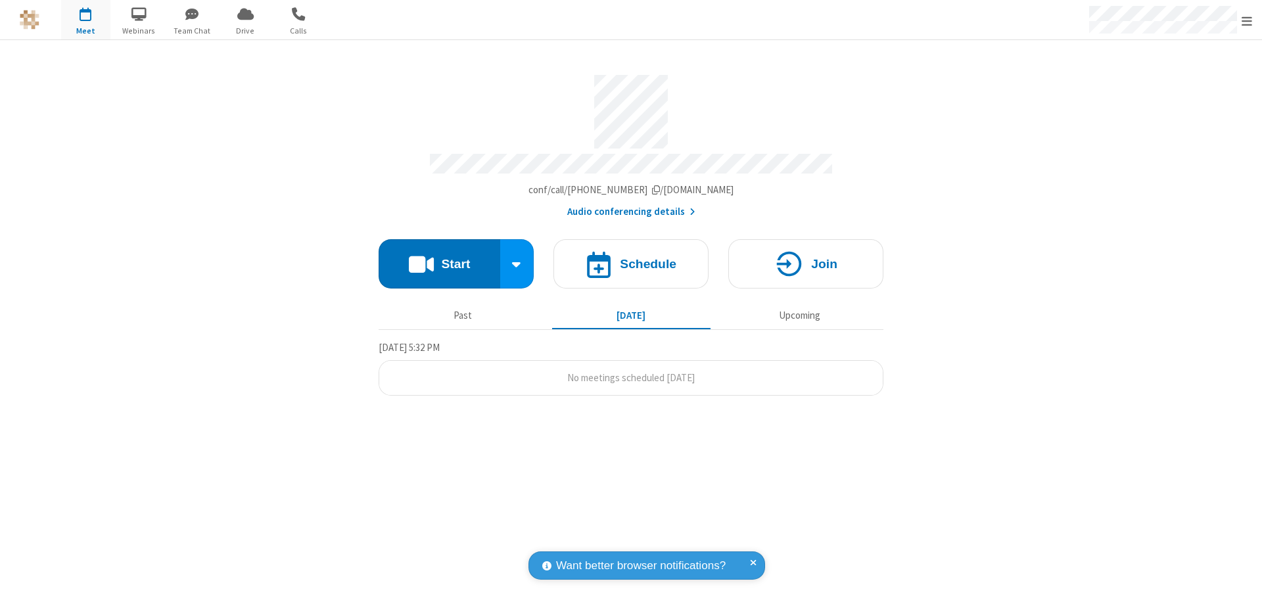 Image resolution: width=1262 pixels, height=602 pixels. I want to click on h4: Start, so click(455, 263).